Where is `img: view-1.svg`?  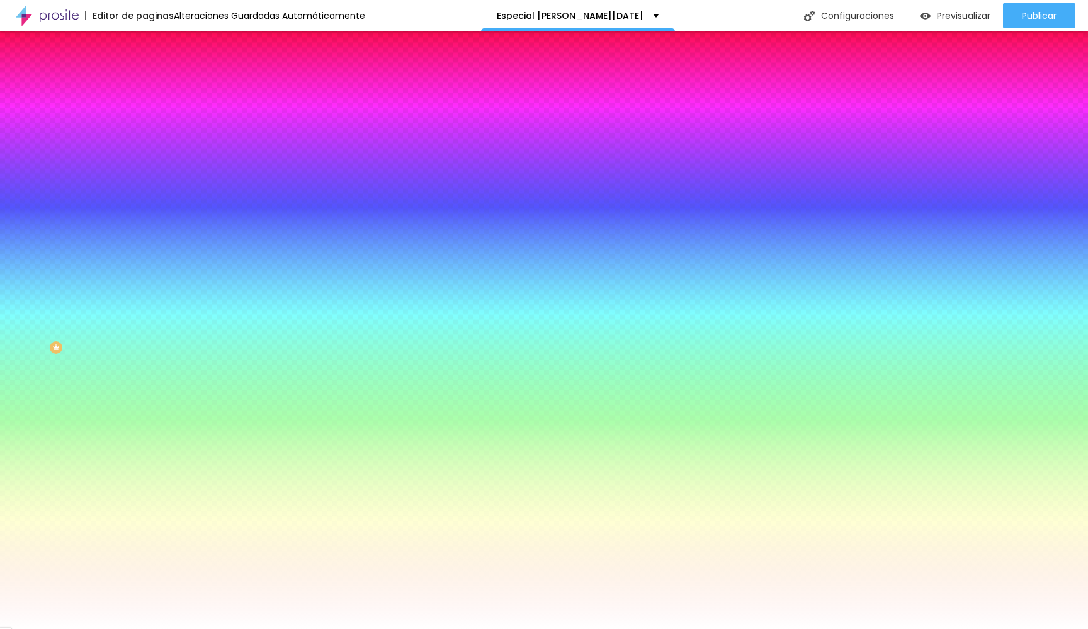
img: view-1.svg is located at coordinates (925, 16).